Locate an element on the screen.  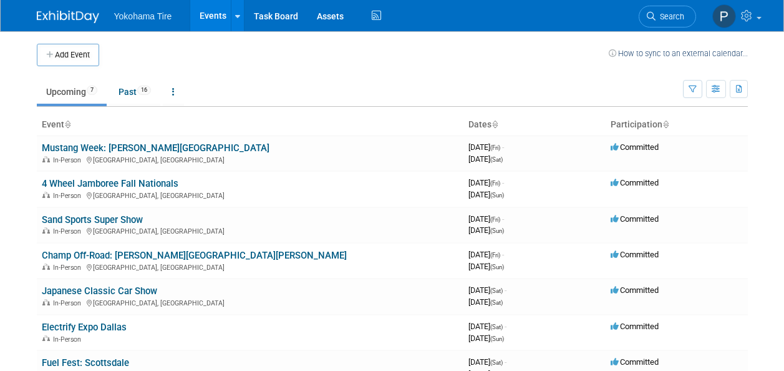
th: Dates is located at coordinates (535, 125).